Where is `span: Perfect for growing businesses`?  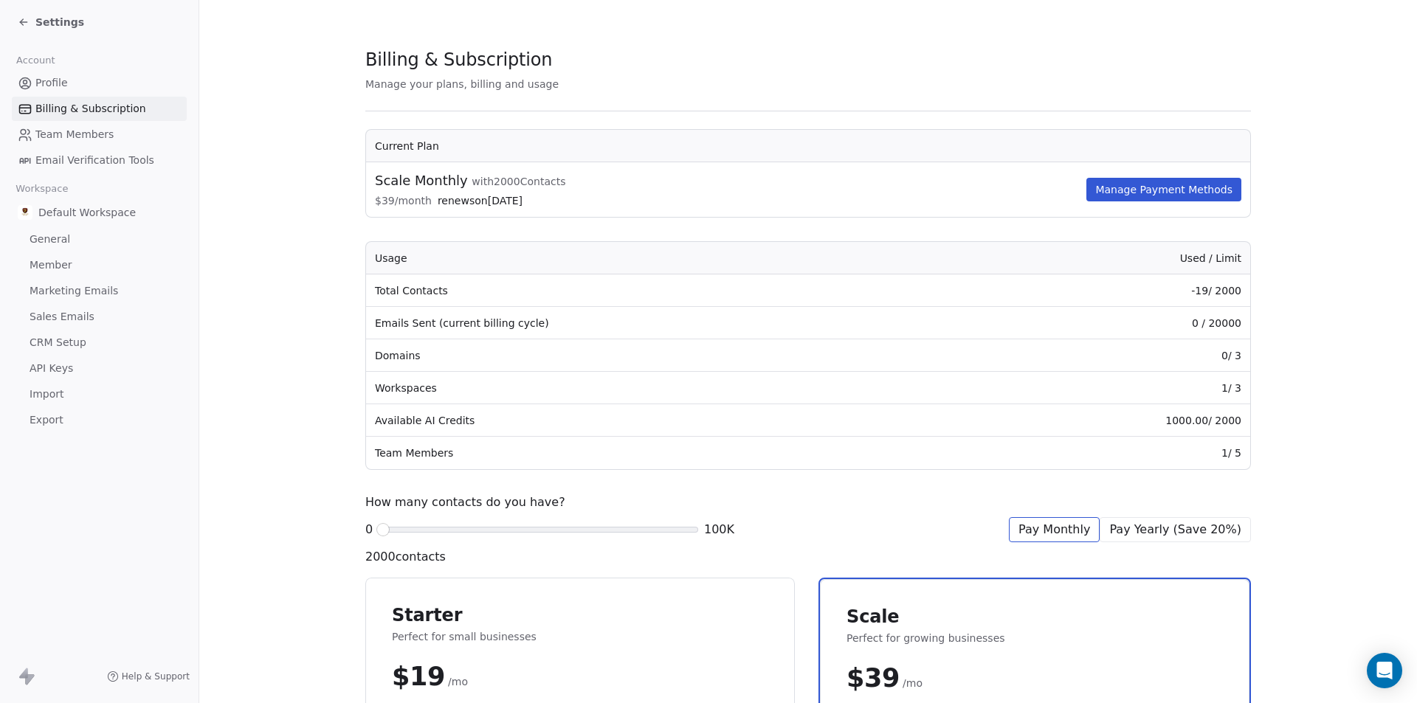 span: Perfect for growing businesses is located at coordinates (1034, 638).